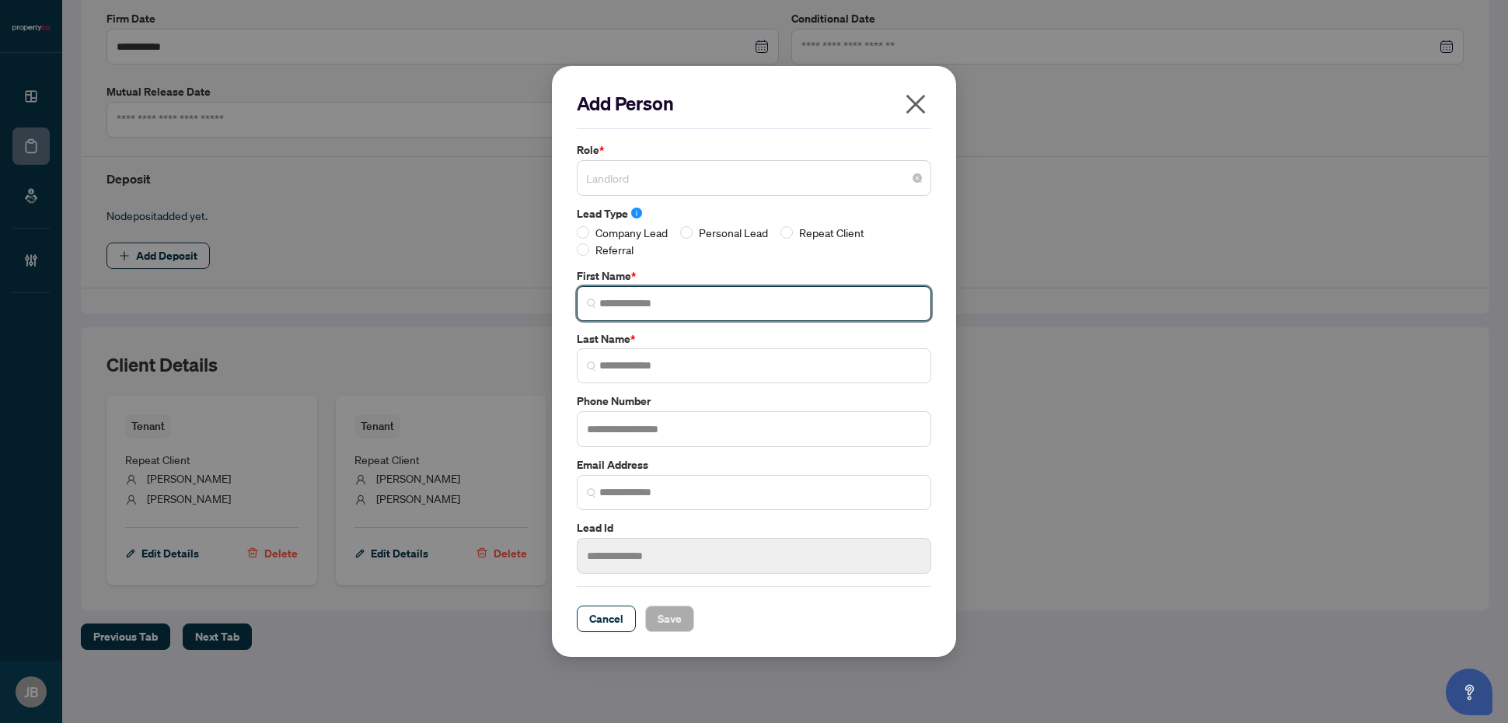 This screenshot has width=1508, height=723. Describe the element at coordinates (606, 619) in the screenshot. I see `span: Cancel` at that location.